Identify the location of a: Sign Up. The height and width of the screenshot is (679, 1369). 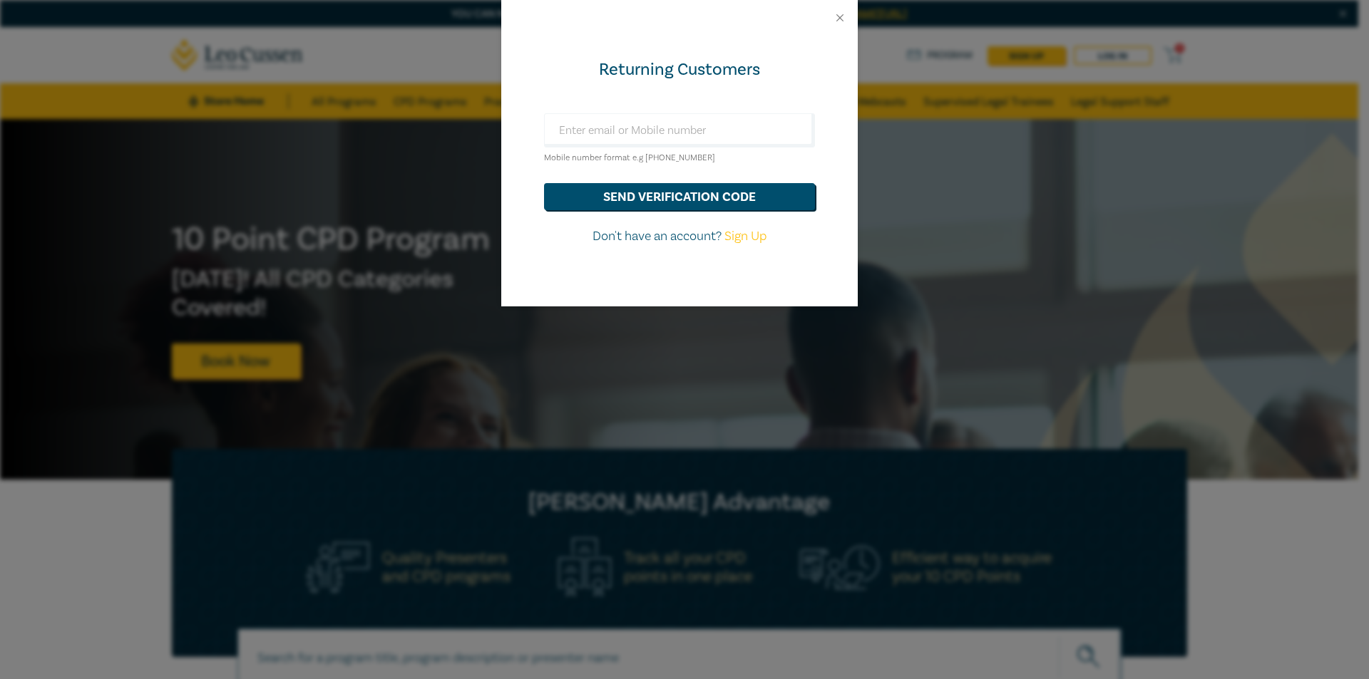
(745, 236).